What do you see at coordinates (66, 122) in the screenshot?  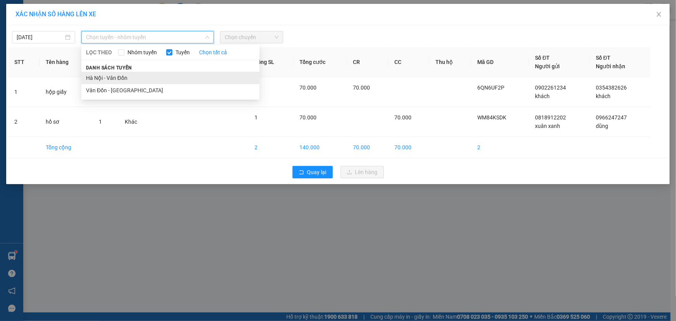 I see `td: hồ sơ` at bounding box center [66, 122].